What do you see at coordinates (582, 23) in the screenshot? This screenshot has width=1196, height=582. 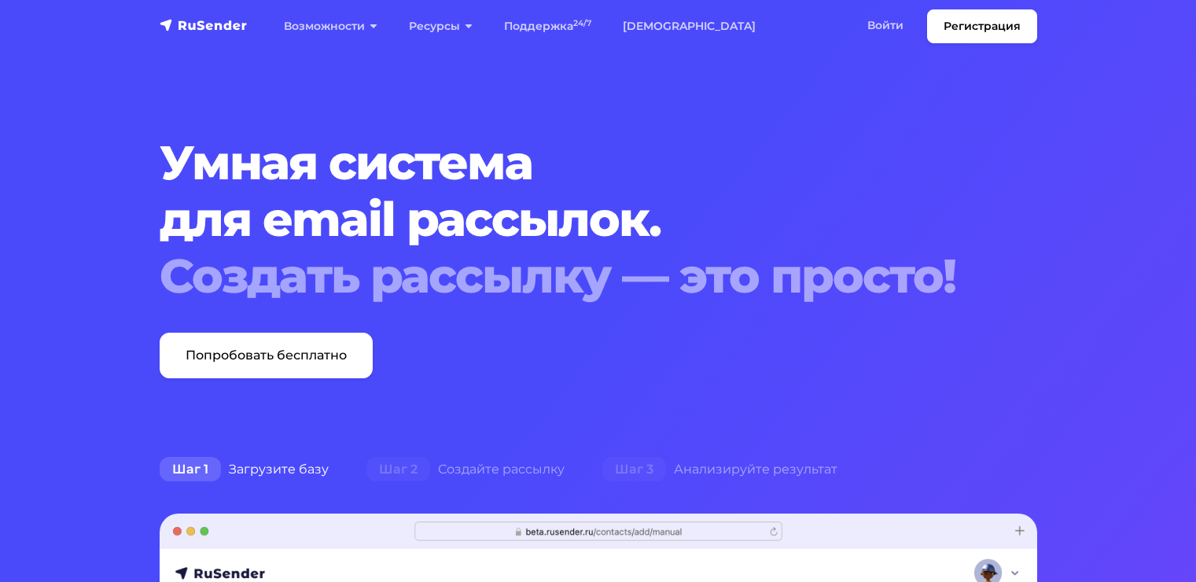 I see `sup: 24/7` at bounding box center [582, 23].